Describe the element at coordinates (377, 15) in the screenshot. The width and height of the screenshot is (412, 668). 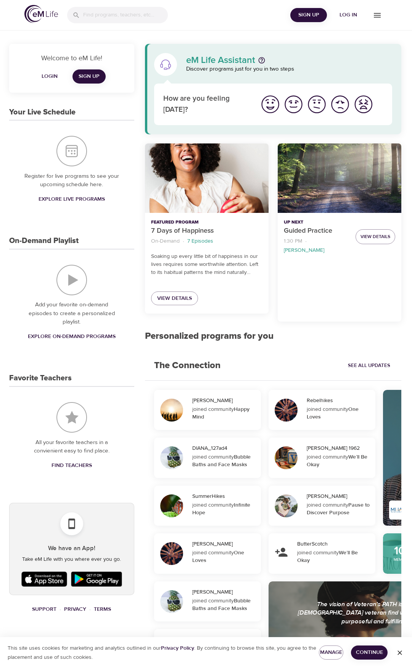
I see `button: menu` at that location.